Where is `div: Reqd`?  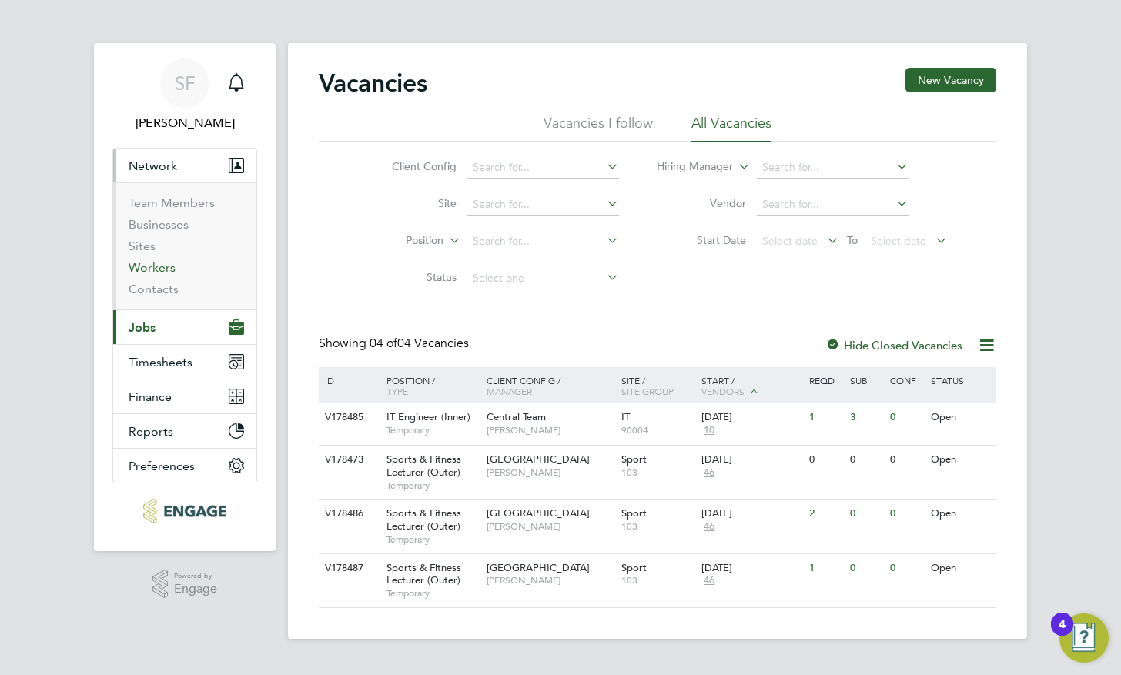 div: Reqd is located at coordinates (826, 380).